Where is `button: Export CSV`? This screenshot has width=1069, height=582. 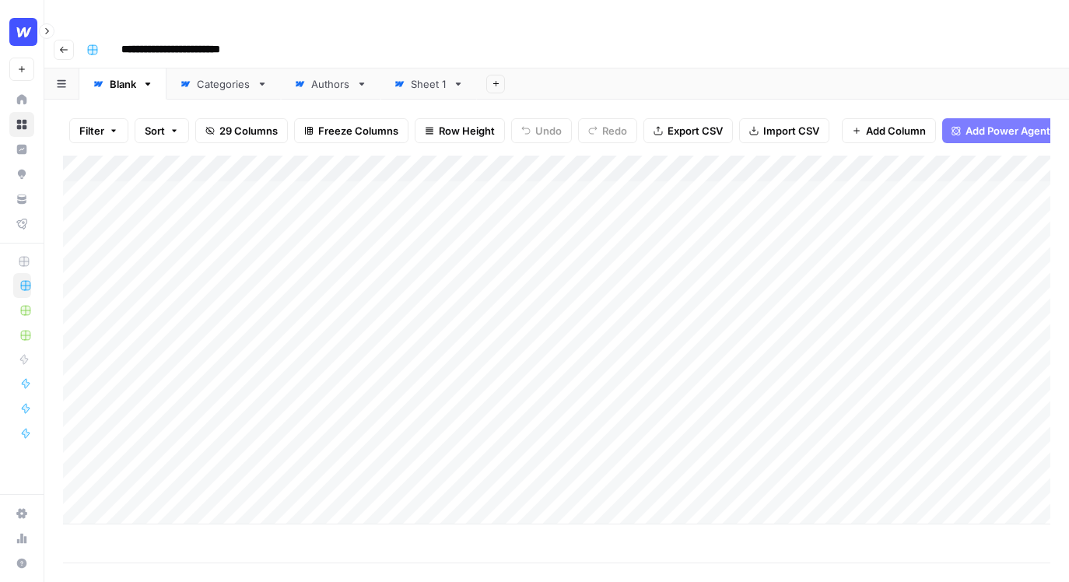 button: Export CSV is located at coordinates (688, 131).